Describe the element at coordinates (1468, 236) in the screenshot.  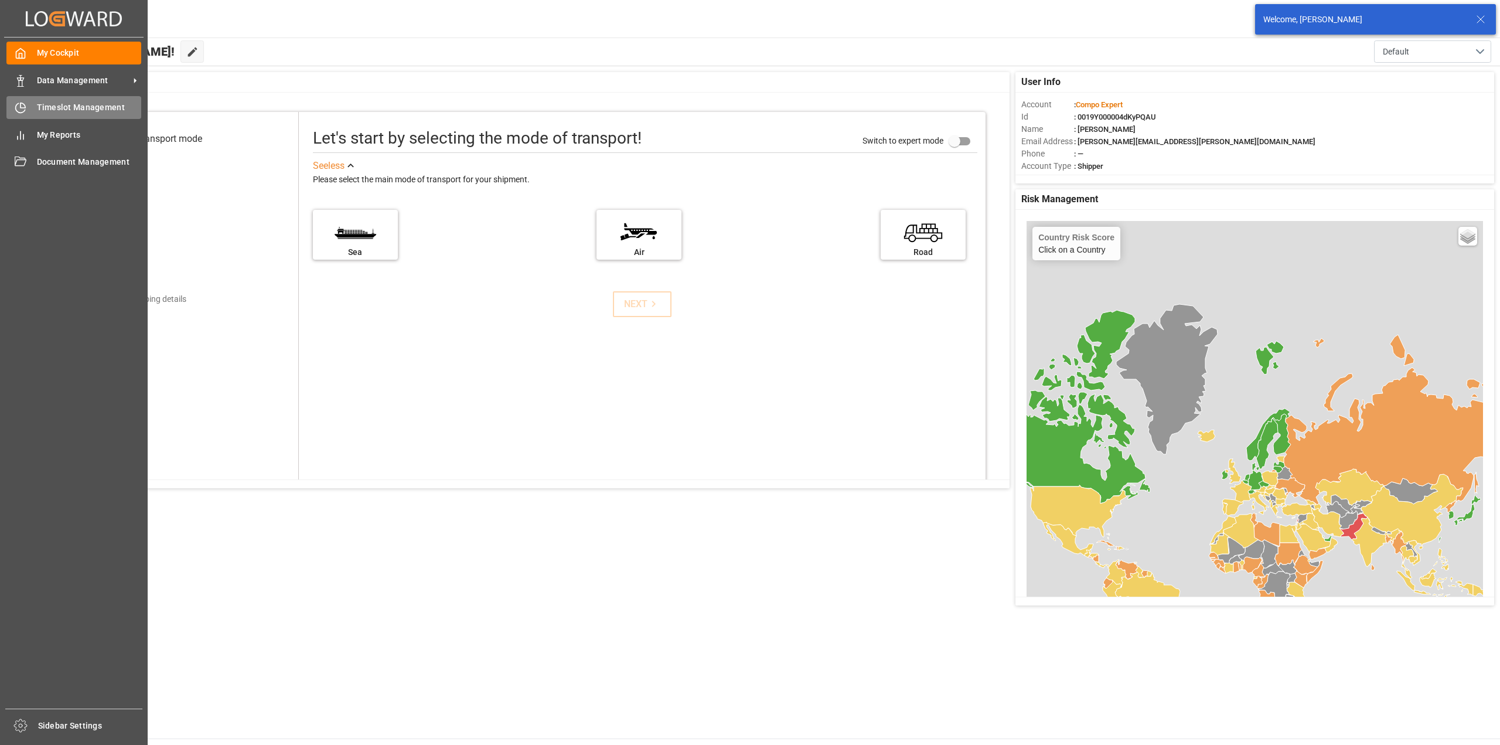
I see `a: Layers` at that location.